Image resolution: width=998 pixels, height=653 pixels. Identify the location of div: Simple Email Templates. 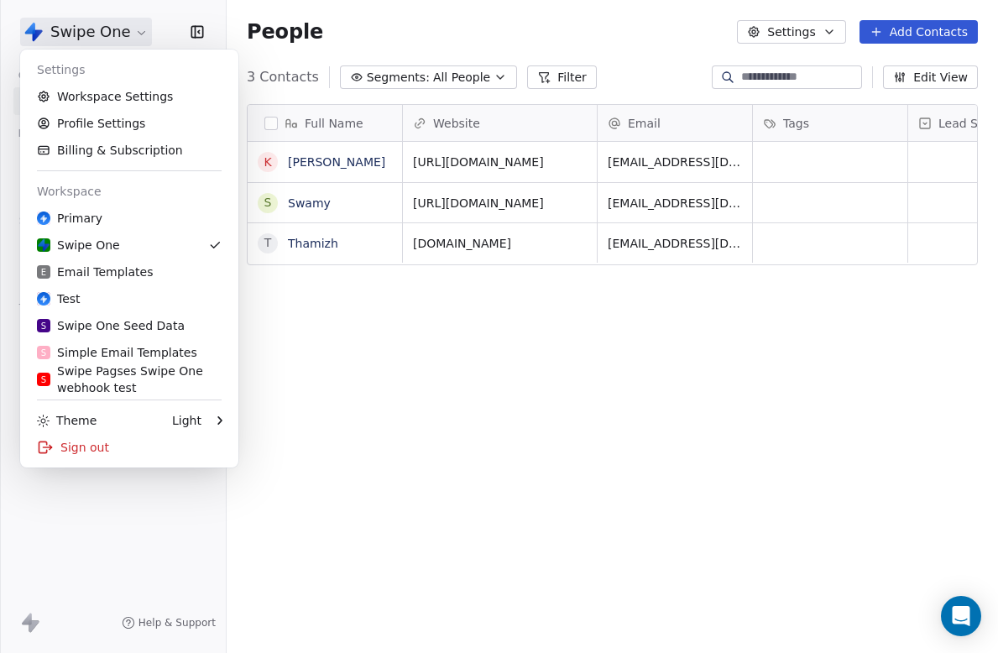
(117, 353).